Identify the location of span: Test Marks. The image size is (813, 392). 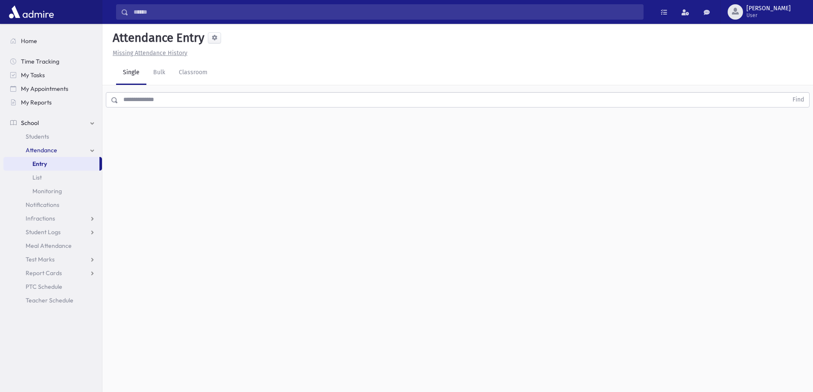
(40, 259).